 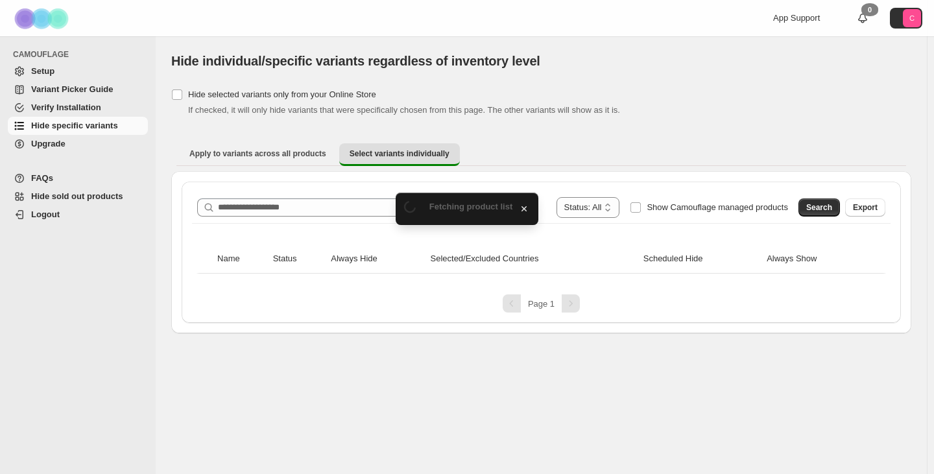 I want to click on text: C, so click(x=912, y=18).